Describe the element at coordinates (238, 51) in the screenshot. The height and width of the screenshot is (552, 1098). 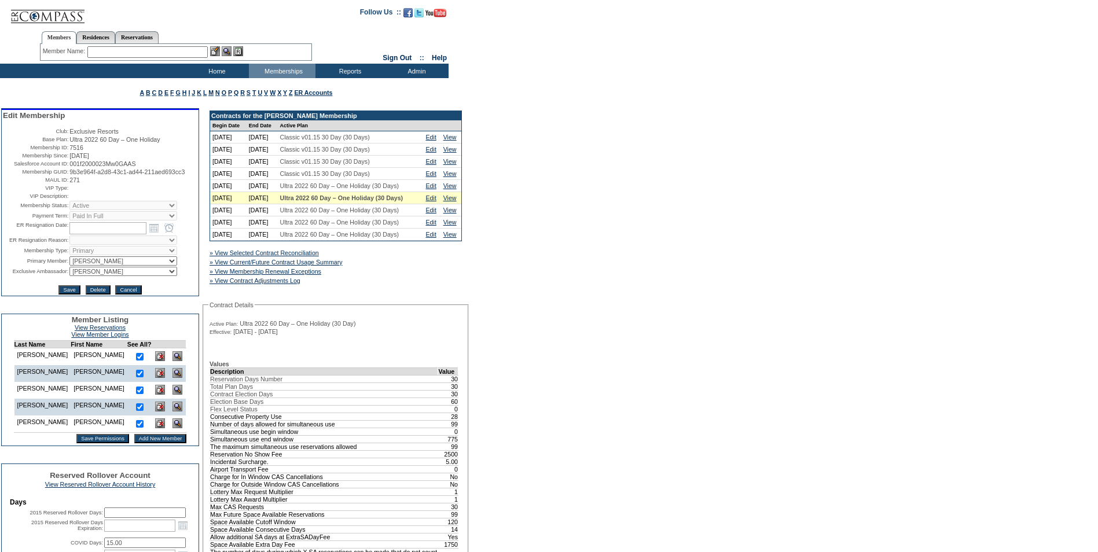
I see `img: Reservations` at that location.